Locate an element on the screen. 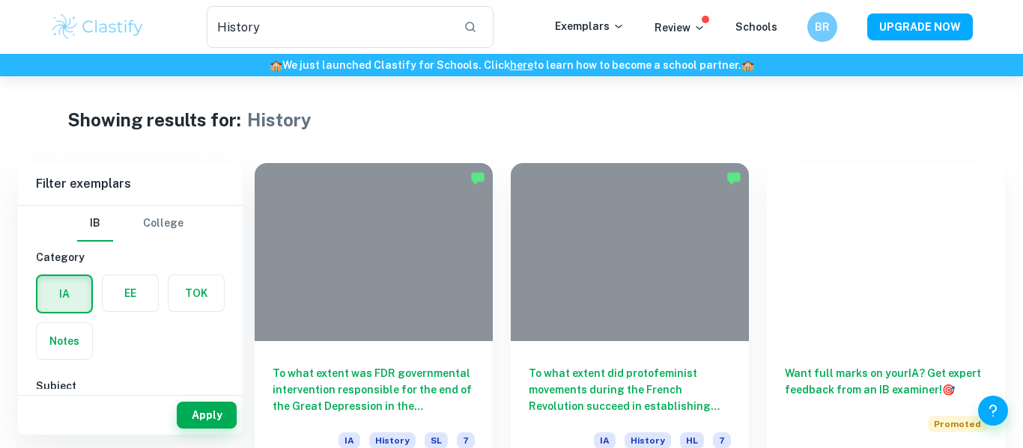 The height and width of the screenshot is (448, 1023). h6: Want full marks on your IA ? Get expert feedback from an IB examiner! is located at coordinates (886, 382).